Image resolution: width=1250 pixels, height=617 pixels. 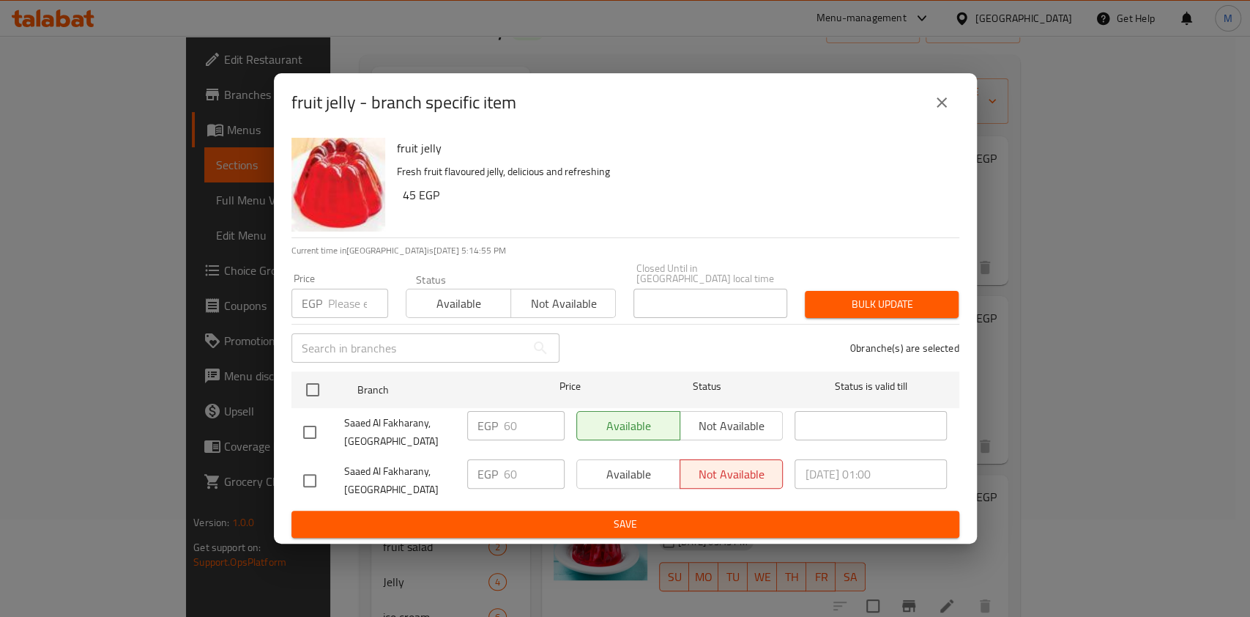 What do you see at coordinates (882, 304) in the screenshot?
I see `button: Bulk update` at bounding box center [882, 304].